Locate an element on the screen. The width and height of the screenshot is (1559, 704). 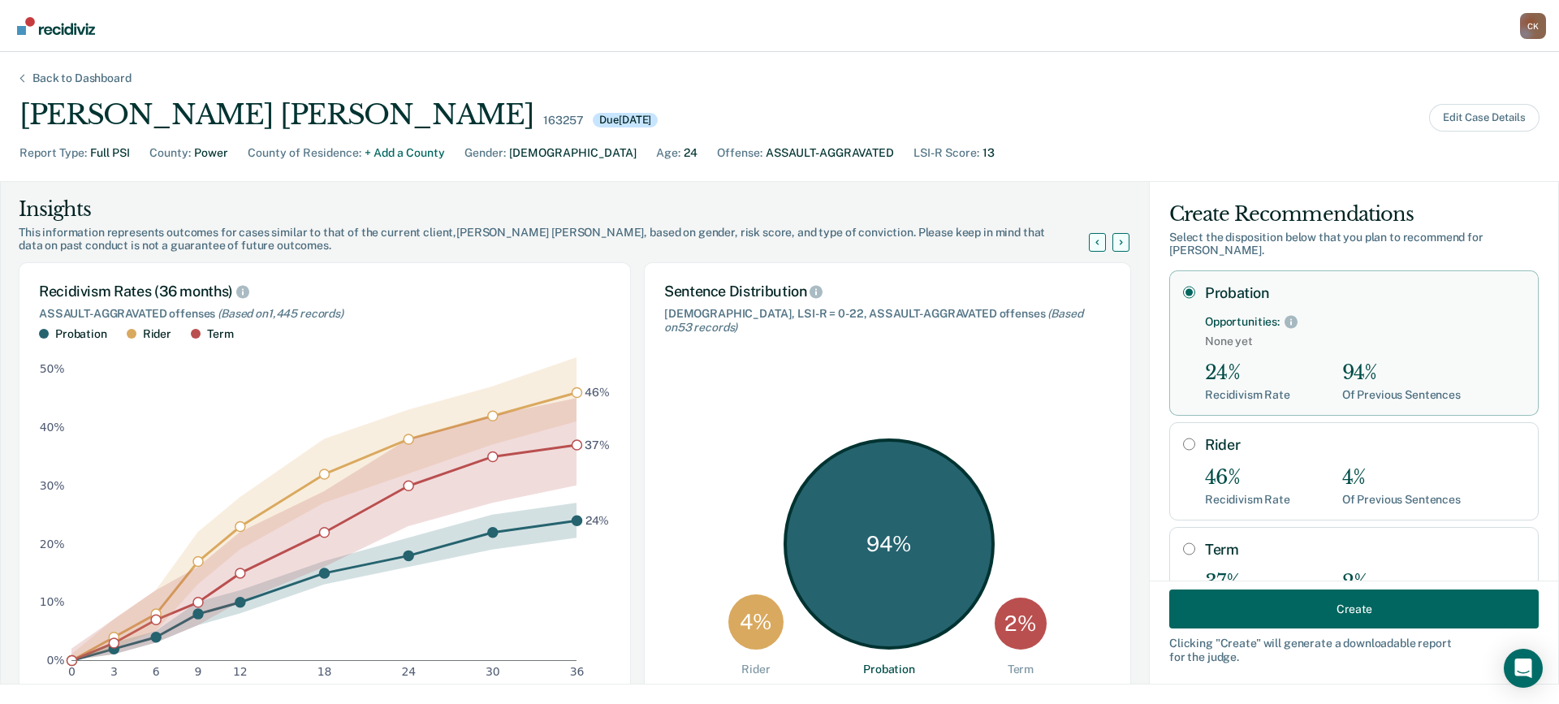
button: Profile dropdown button is located at coordinates (1533, 26).